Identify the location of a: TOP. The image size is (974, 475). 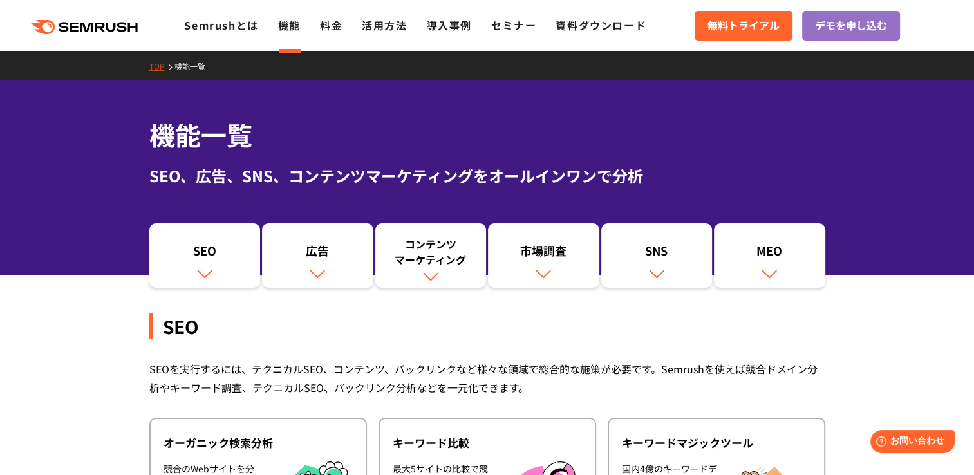
(162, 66).